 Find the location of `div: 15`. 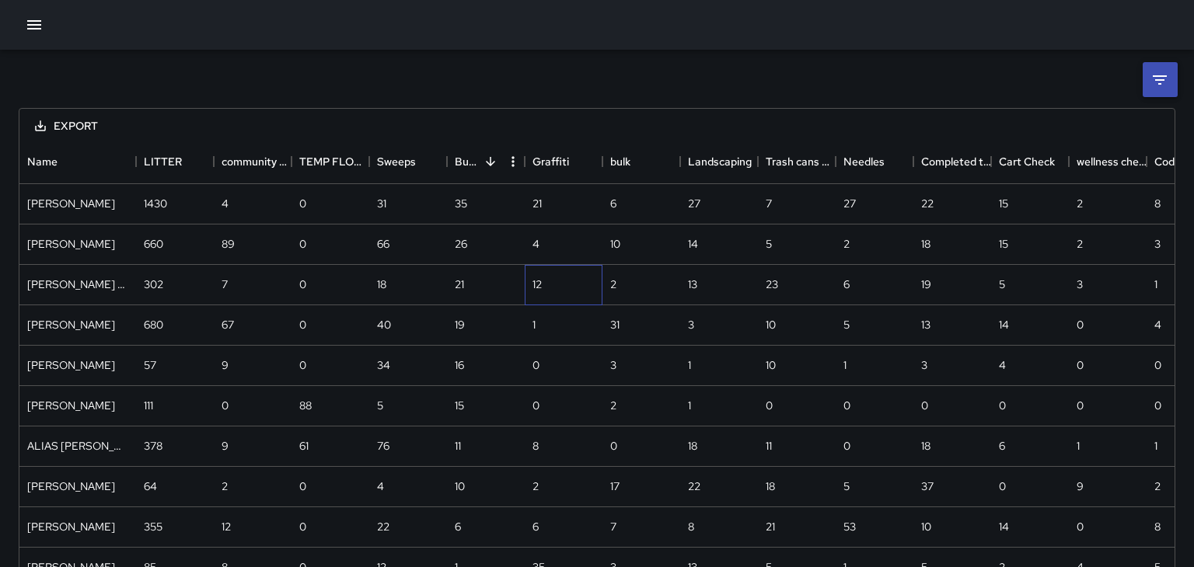

div: 15 is located at coordinates (459, 406).